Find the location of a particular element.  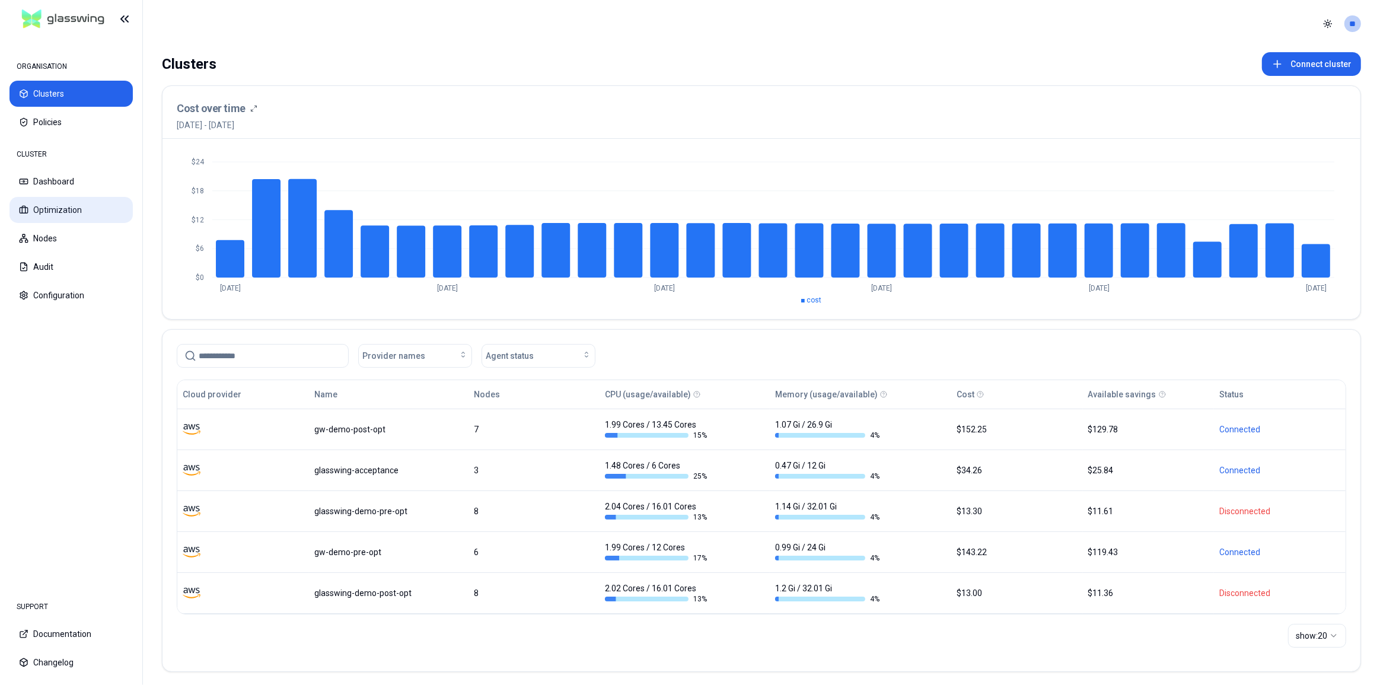

button: Configuration is located at coordinates (71, 295).